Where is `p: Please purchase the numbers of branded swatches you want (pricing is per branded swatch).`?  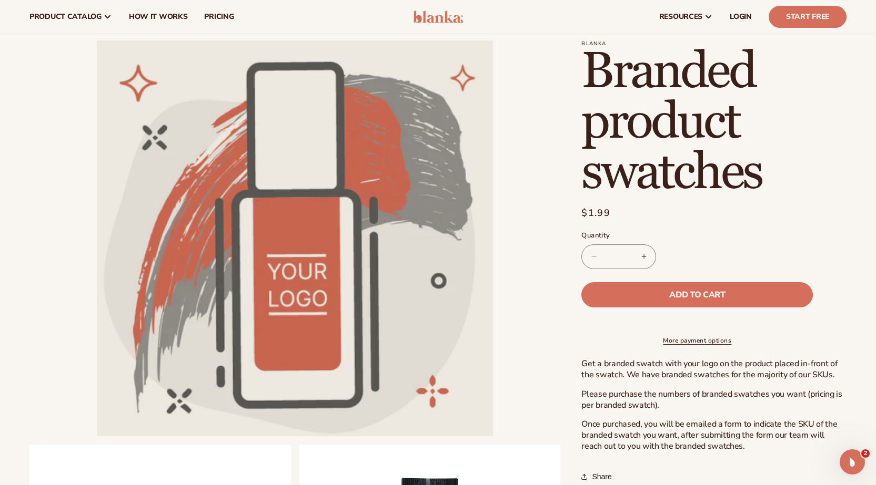 p: Please purchase the numbers of branded swatches you want (pricing is per branded swatch). is located at coordinates (714, 400).